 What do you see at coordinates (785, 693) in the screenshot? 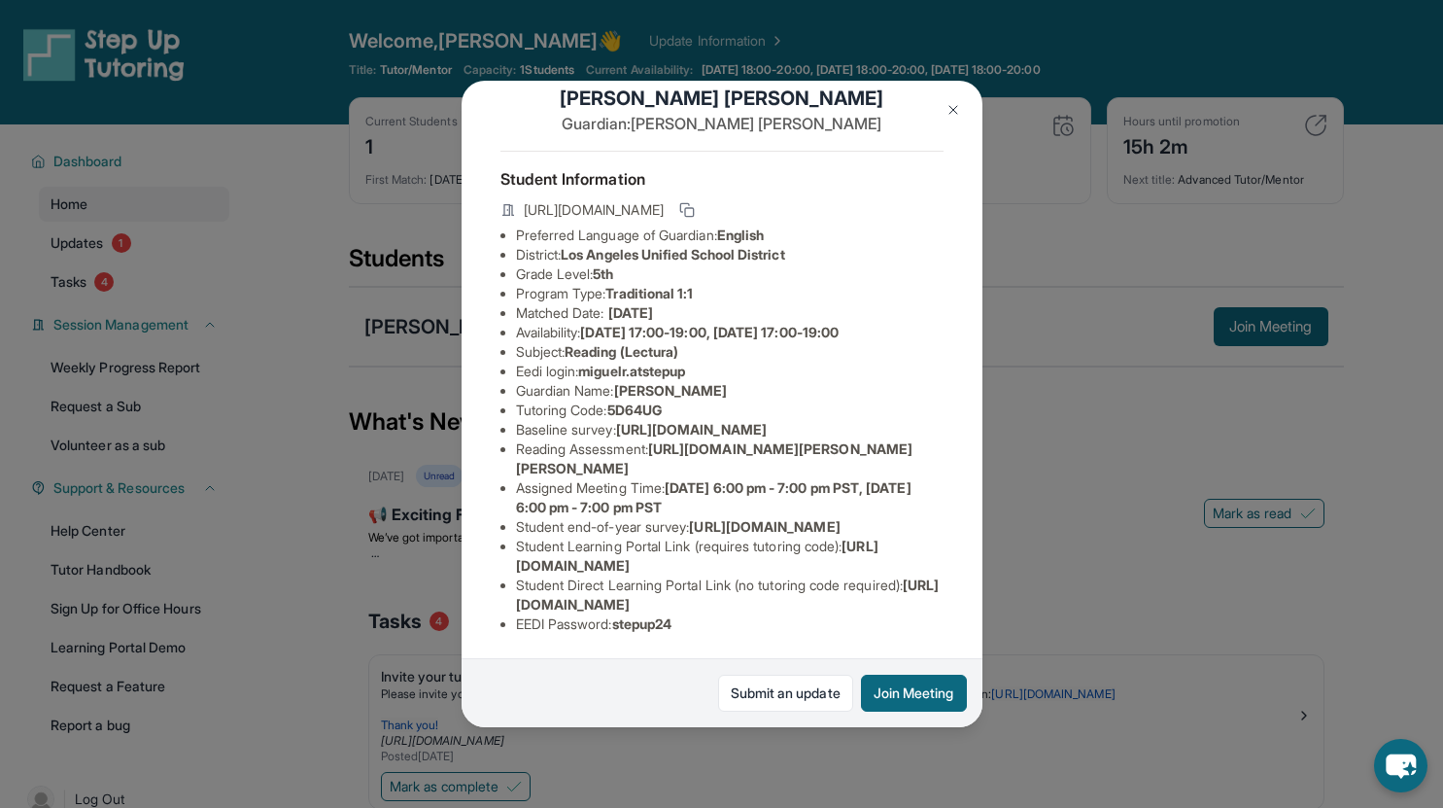
I see `a: Submit an update` at bounding box center [785, 693].